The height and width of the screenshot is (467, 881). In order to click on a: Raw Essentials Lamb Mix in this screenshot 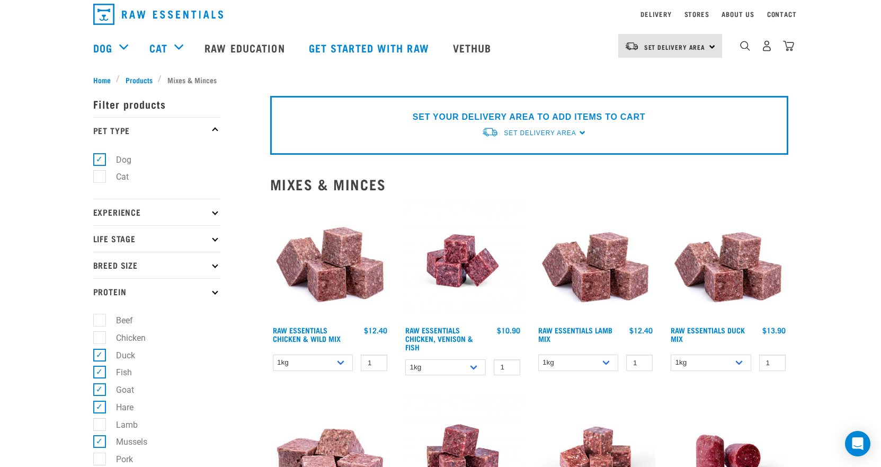, I will do `click(575, 334)`.